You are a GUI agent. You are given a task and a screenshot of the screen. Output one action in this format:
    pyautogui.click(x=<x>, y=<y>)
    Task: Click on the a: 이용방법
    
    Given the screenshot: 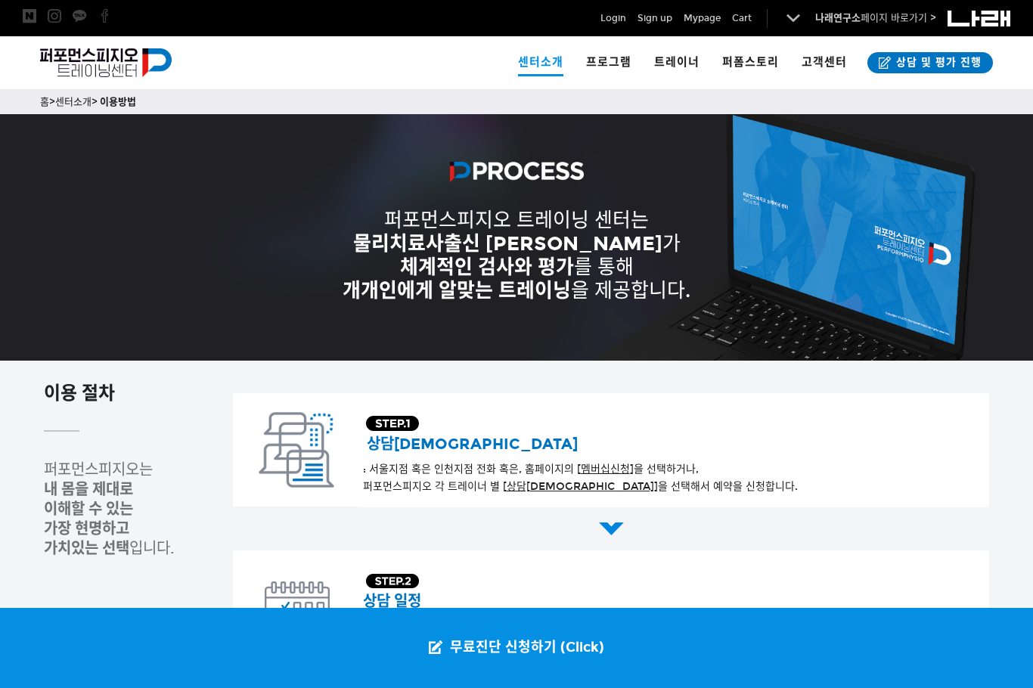 What is the action you would take?
    pyautogui.click(x=118, y=102)
    